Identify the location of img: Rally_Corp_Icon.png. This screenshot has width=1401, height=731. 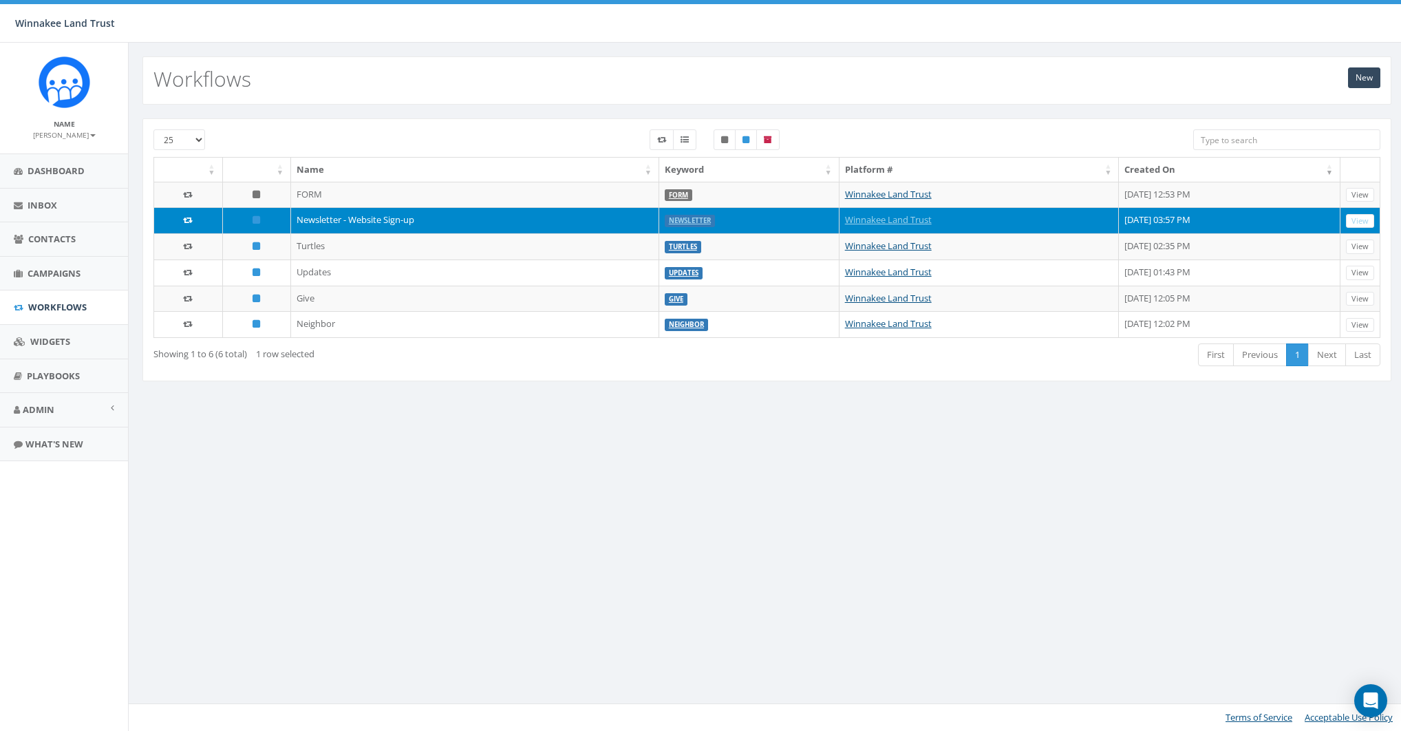
(64, 82).